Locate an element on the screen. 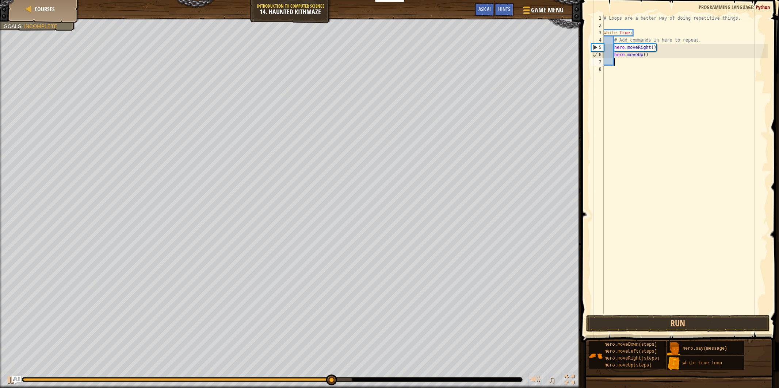 The image size is (779, 388). a: Courses is located at coordinates (44, 9).